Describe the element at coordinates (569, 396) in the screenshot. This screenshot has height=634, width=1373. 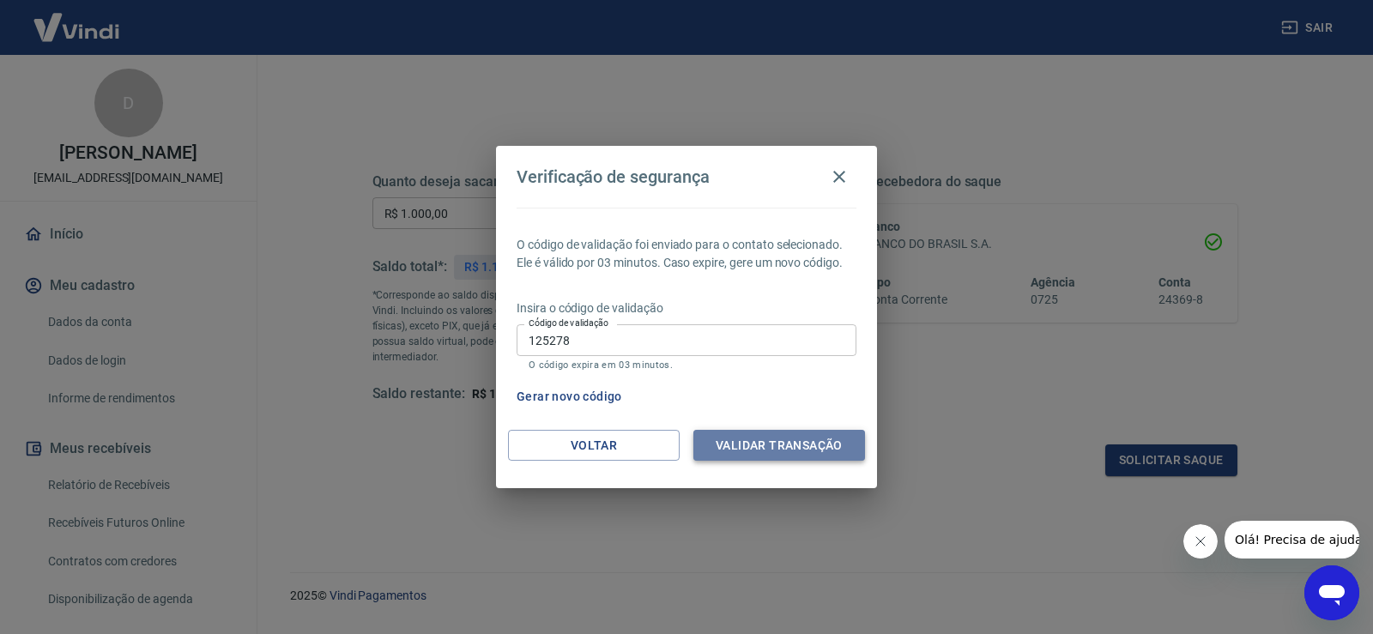
I see `button: Gerar novo código` at that location.